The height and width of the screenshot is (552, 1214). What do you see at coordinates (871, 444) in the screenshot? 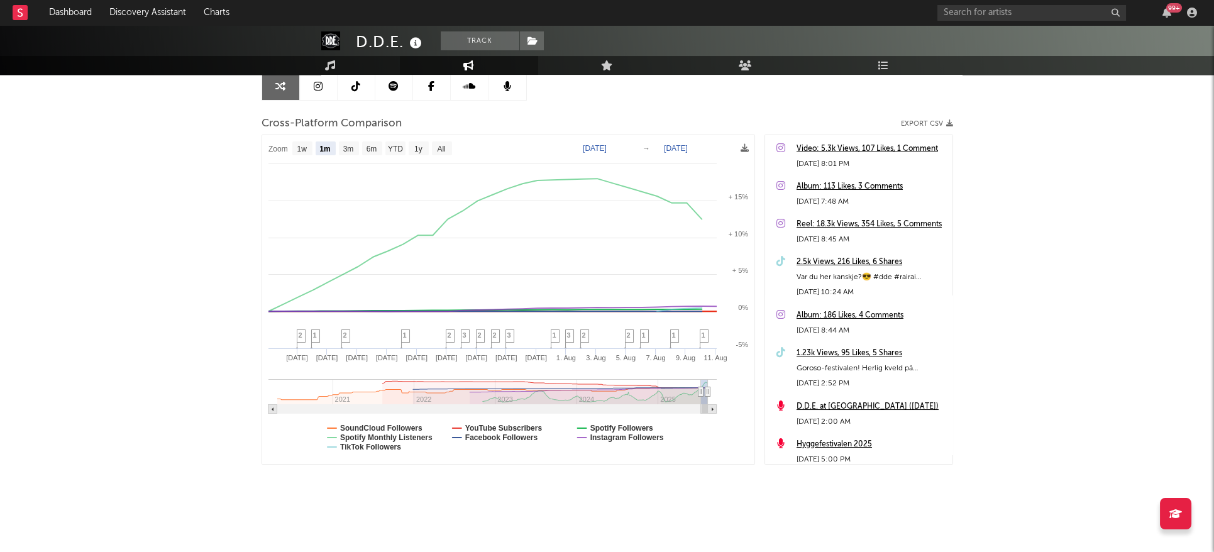
I see `a: Hyggefestivalen 2025` at bounding box center [871, 444].